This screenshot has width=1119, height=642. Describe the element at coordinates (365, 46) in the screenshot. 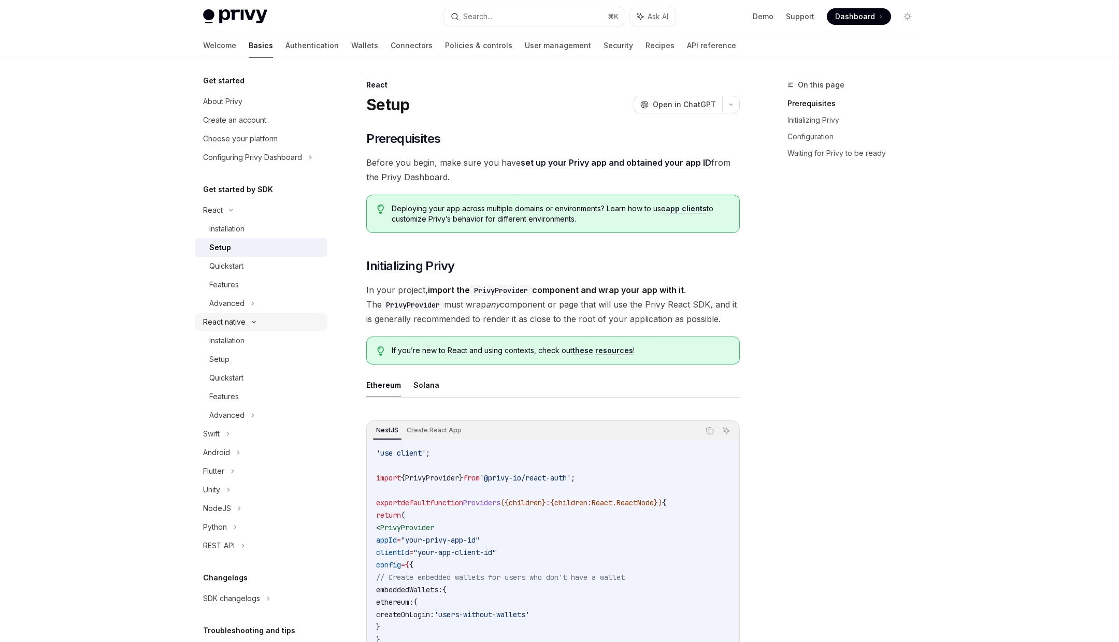

I see `a: Wallets` at that location.